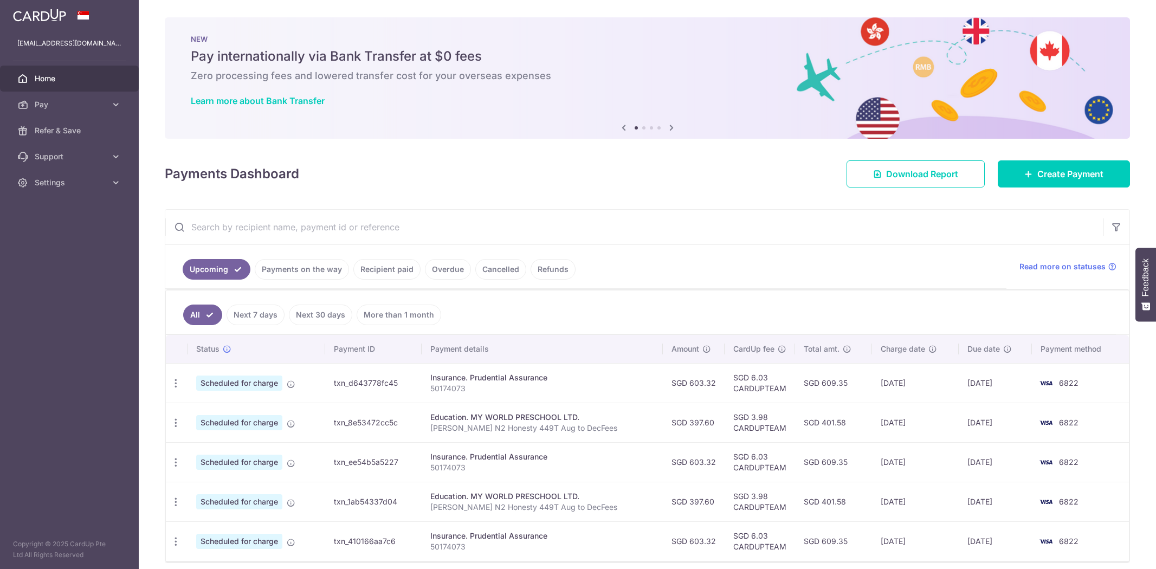 The width and height of the screenshot is (1156, 569). I want to click on span: Support, so click(70, 157).